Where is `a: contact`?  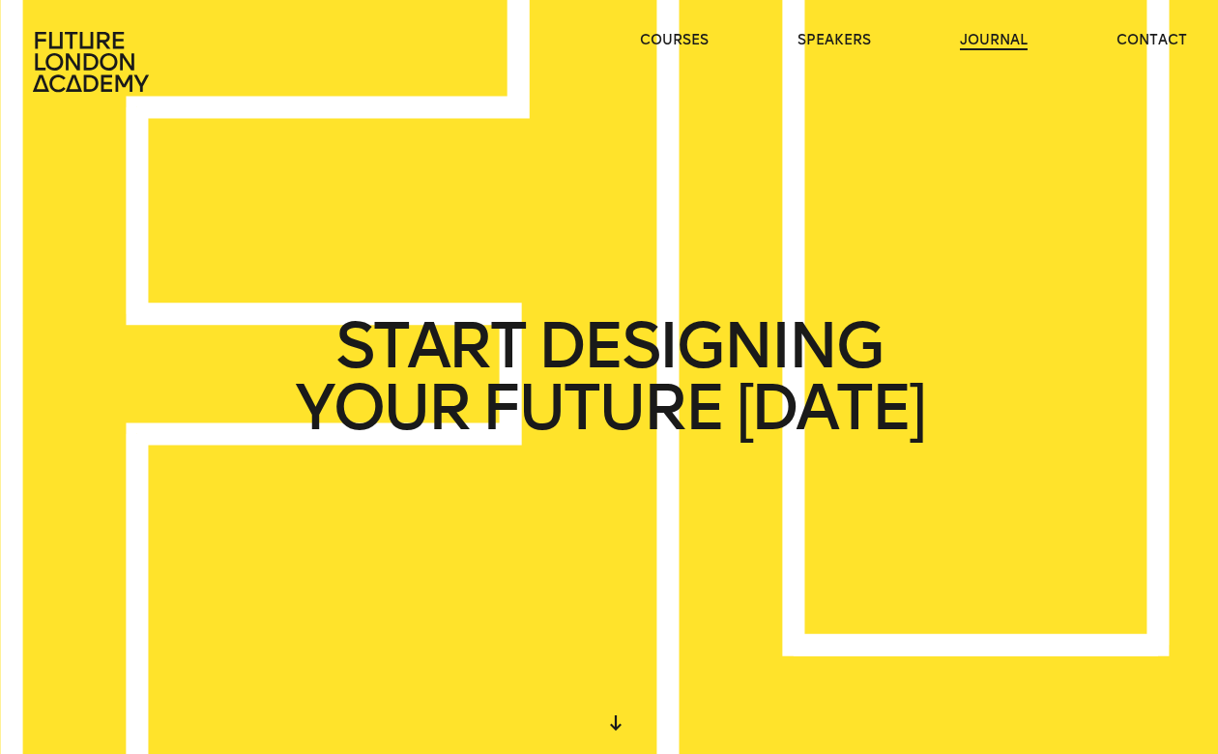 a: contact is located at coordinates (1151, 41).